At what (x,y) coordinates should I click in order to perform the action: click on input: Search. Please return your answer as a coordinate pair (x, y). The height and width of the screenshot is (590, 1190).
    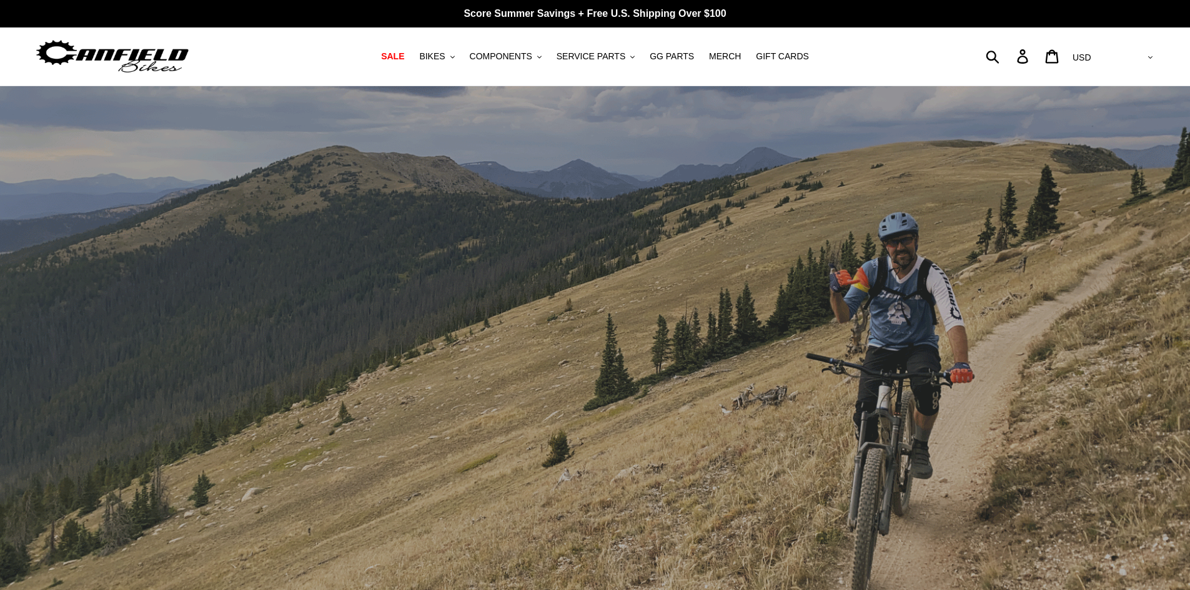
    Looking at the image, I should click on (1008, 56).